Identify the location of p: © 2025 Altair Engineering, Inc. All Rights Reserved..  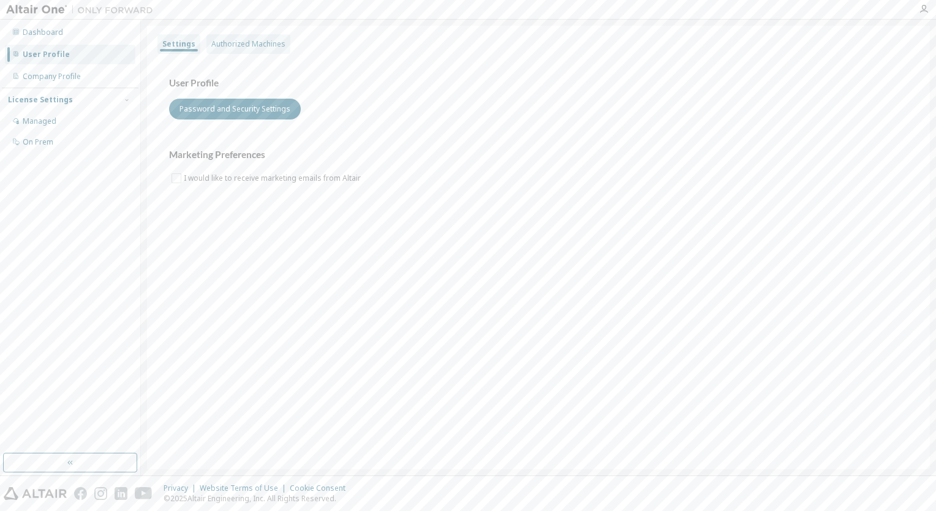
(258, 498).